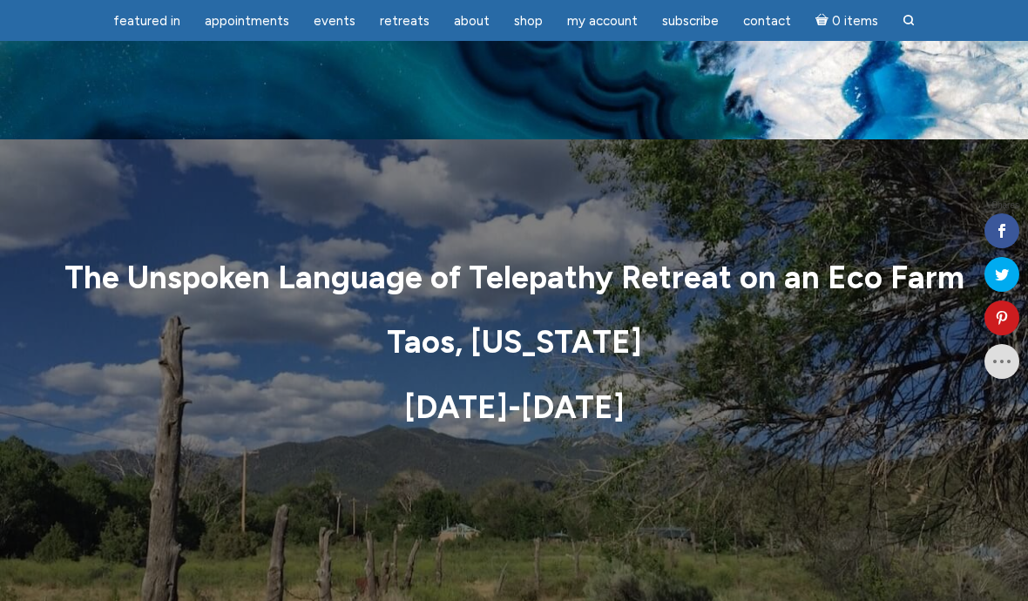  Describe the element at coordinates (1006, 206) in the screenshot. I see `span: Shares` at that location.